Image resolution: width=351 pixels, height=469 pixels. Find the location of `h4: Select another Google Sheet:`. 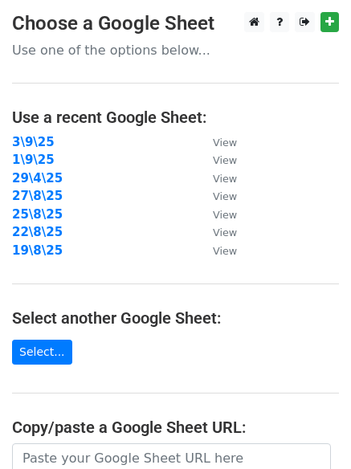

h4: Select another Google Sheet: is located at coordinates (175, 318).